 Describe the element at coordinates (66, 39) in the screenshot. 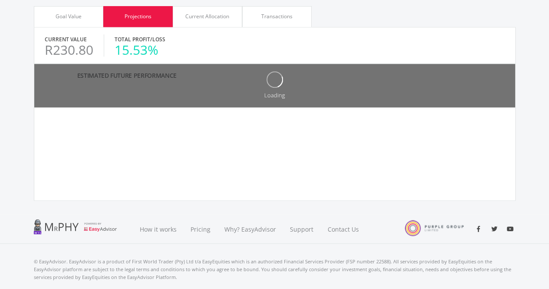

I see `label: Current Value` at that location.